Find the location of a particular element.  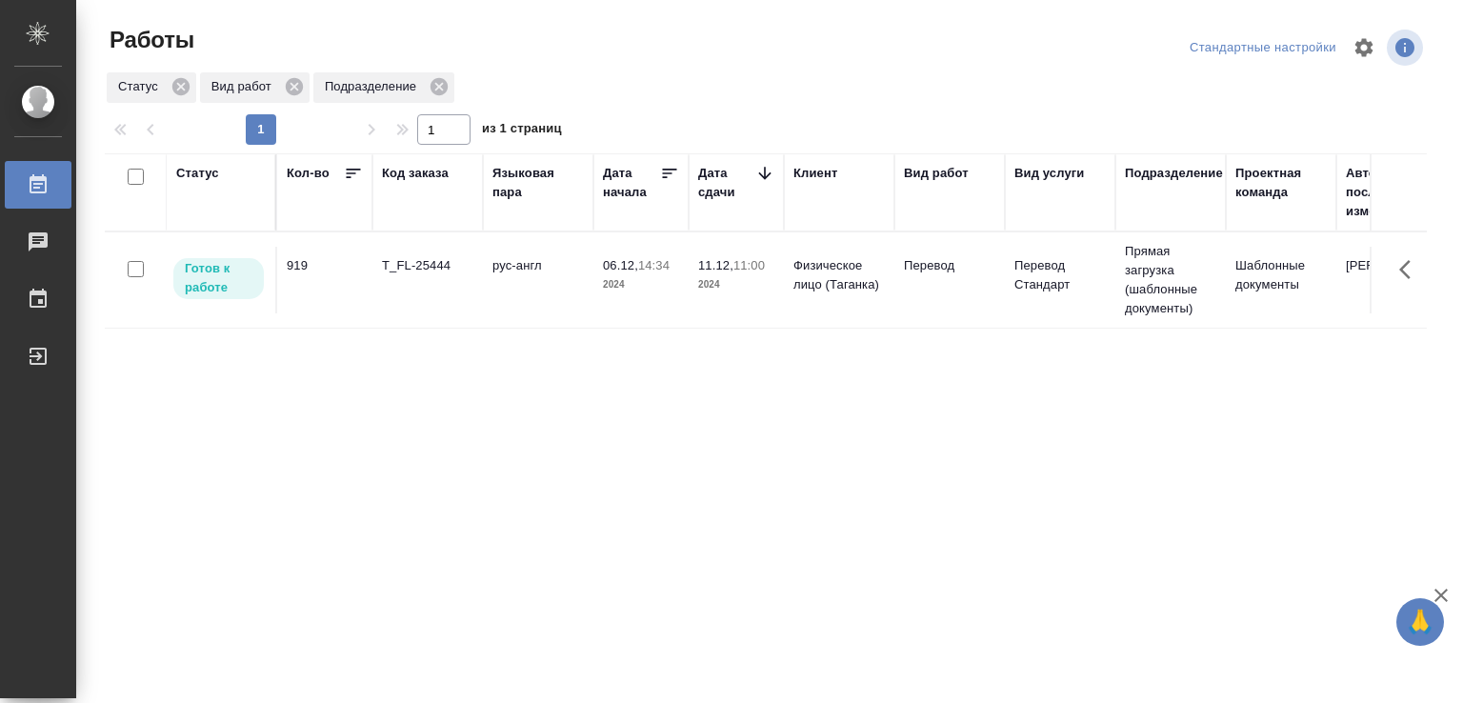

div: Вид услуги is located at coordinates (1050, 173).